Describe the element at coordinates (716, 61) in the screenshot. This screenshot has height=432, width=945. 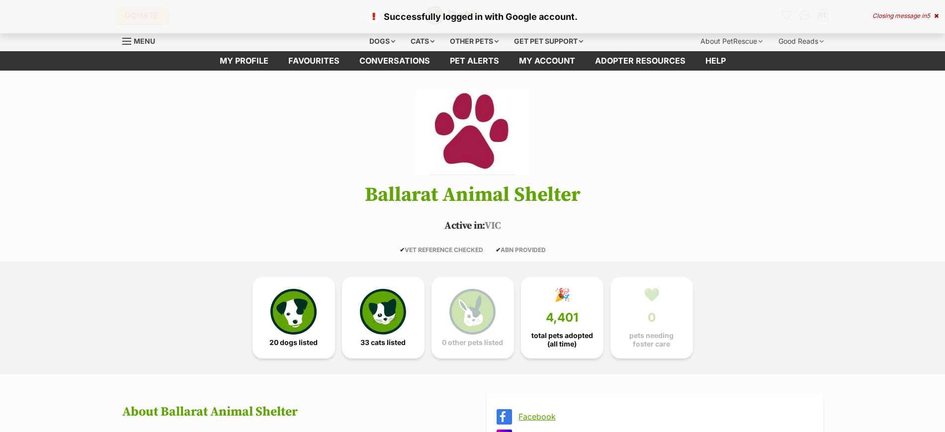
I see `a: Help` at that location.